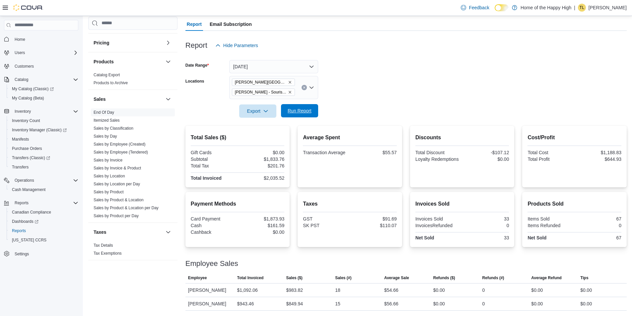 The height and width of the screenshot is (316, 632). I want to click on span: Run Report, so click(300, 111).